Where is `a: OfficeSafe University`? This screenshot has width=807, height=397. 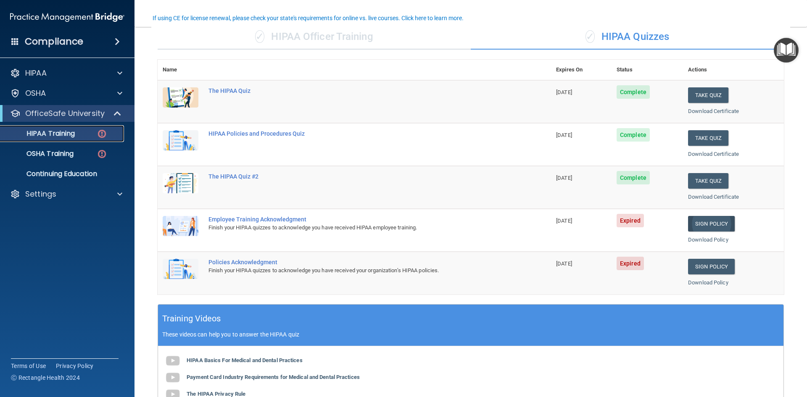
a: OfficeSafe University is located at coordinates (66, 114).